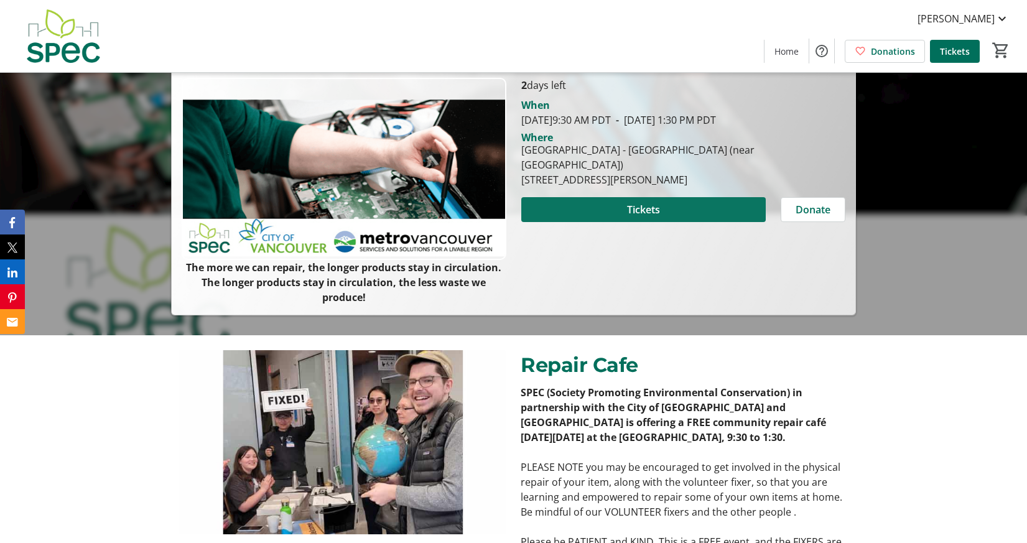 This screenshot has height=543, width=1027. I want to click on button: Donate, so click(813, 210).